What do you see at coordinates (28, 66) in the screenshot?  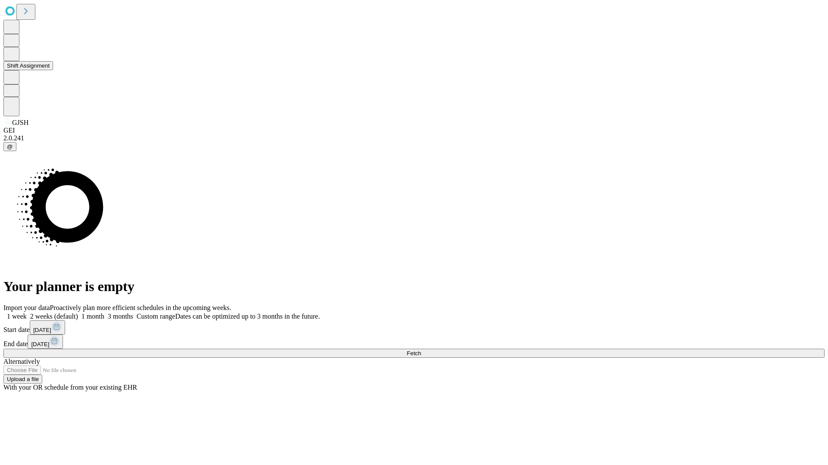 I see `button: Shift Assignment` at bounding box center [28, 66].